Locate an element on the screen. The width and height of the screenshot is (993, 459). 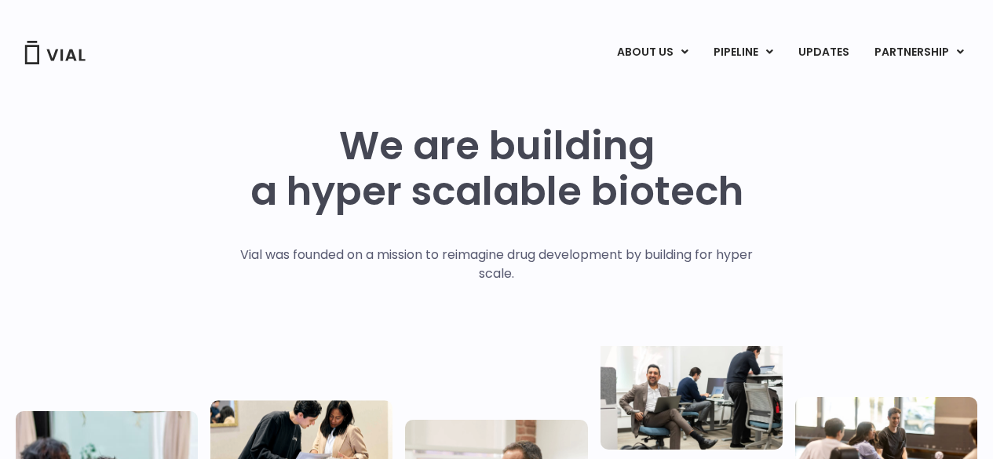
h1: We are building a hyper scalable biotech is located at coordinates (497, 169).